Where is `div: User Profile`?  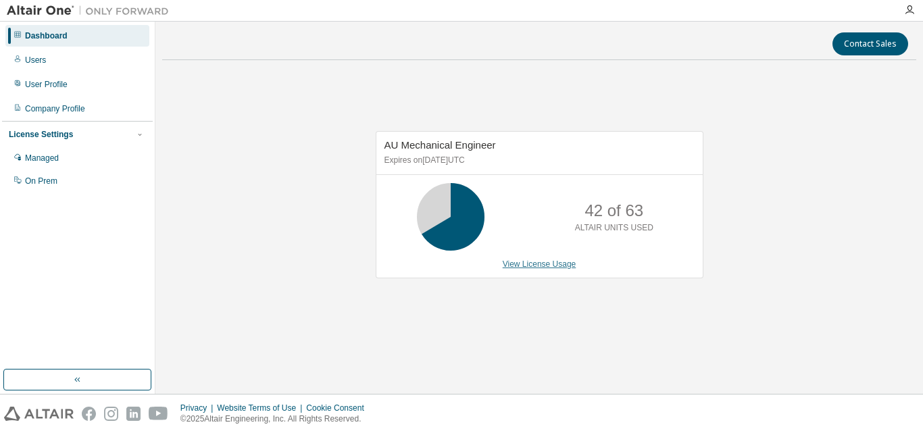
div: User Profile is located at coordinates (46, 84).